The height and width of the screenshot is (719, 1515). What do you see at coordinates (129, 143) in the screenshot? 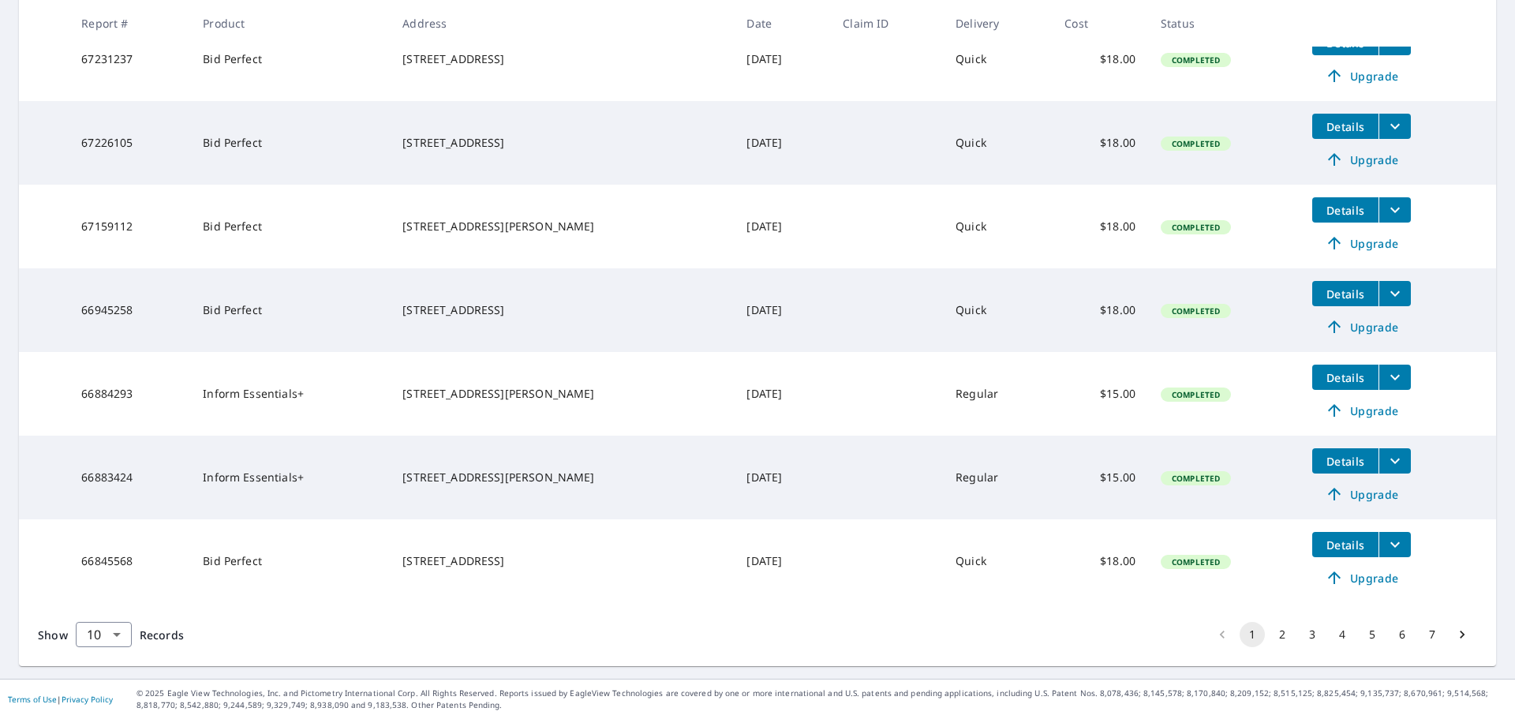
I see `td: 67226105` at bounding box center [129, 143].